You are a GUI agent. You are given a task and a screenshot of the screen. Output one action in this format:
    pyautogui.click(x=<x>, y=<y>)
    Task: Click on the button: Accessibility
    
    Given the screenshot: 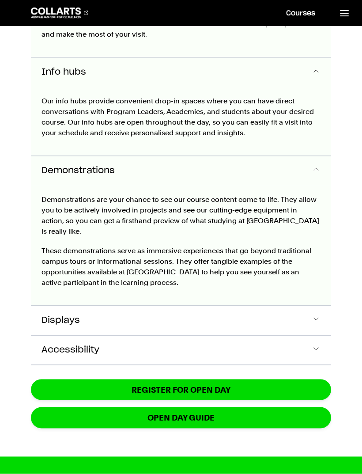 What is the action you would take?
    pyautogui.click(x=181, y=350)
    